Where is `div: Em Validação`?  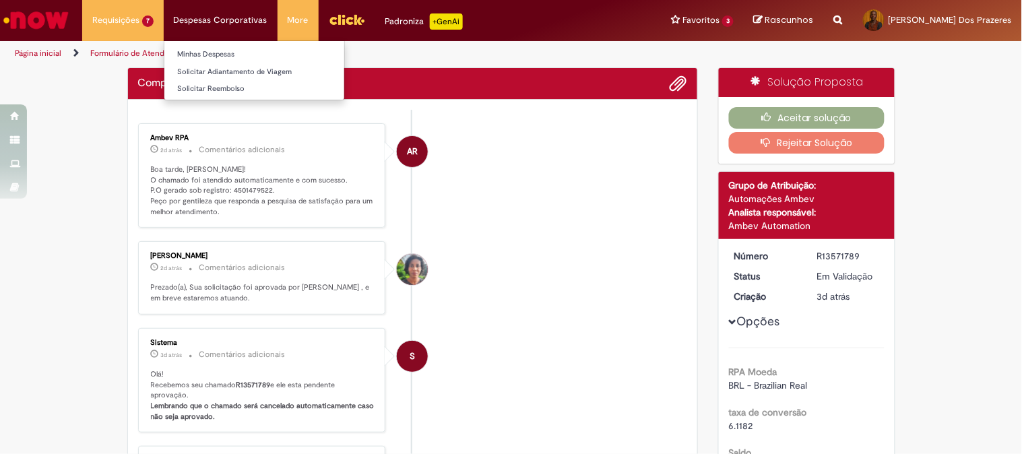 div: Em Validação is located at coordinates (848, 276).